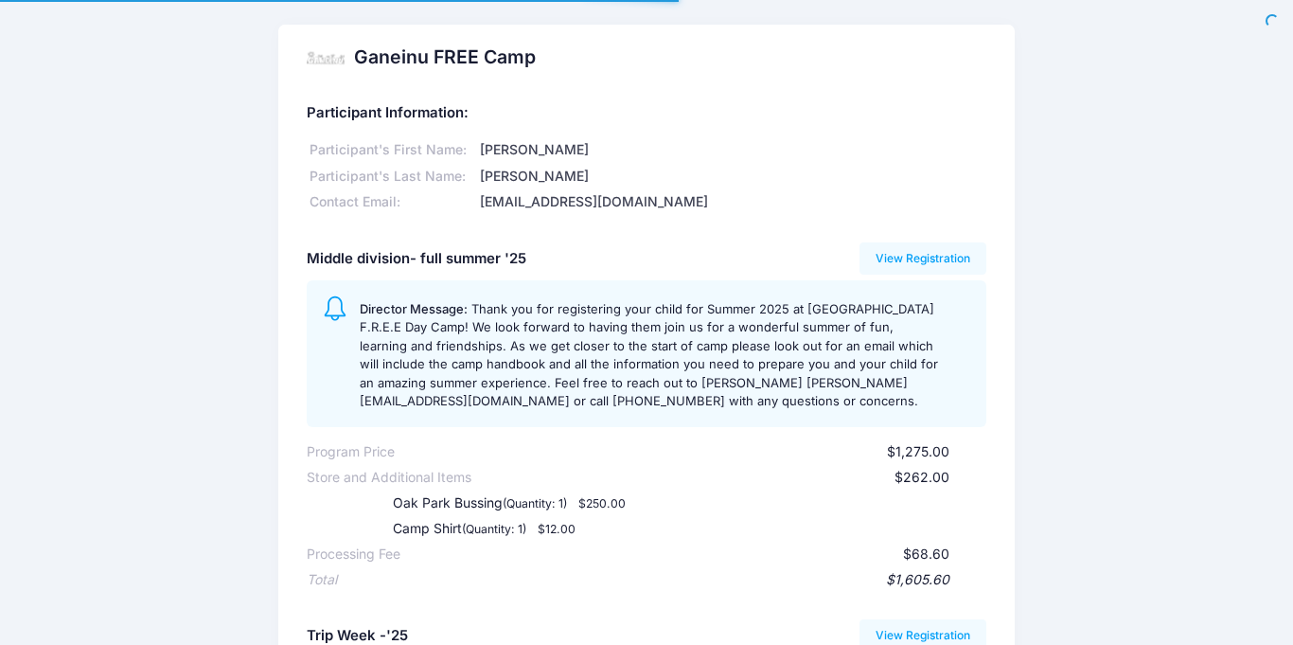 This screenshot has height=645, width=1293. Describe the element at coordinates (558, 503) in the screenshot. I see `div: Oak Park Bussing` at that location.